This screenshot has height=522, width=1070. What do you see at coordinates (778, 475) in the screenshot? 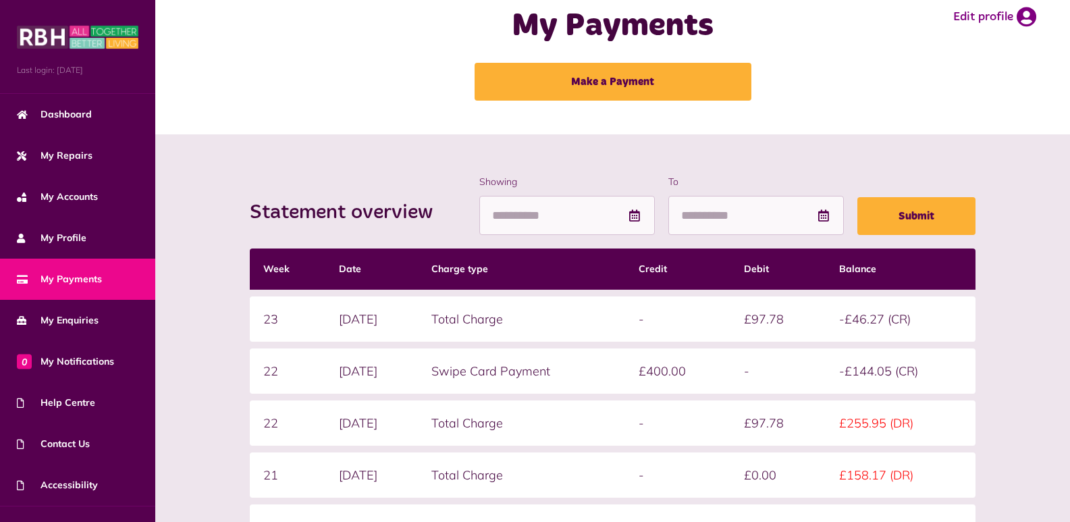
I see `td: £0.00` at bounding box center [778, 475].